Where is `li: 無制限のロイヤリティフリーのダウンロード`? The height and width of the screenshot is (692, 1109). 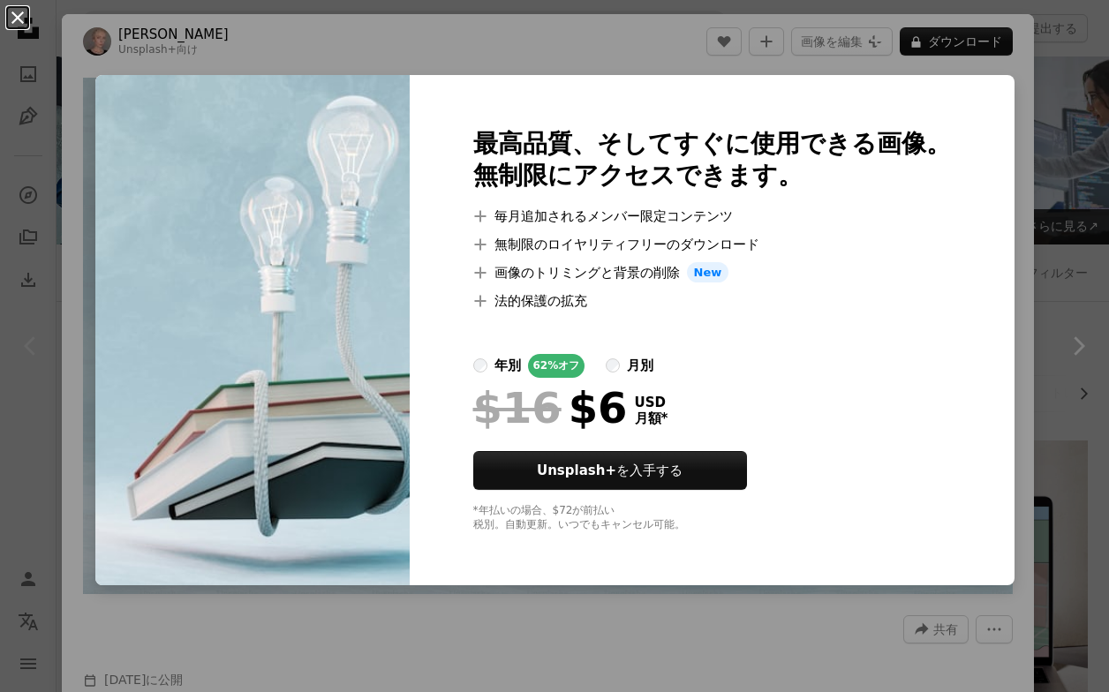 li: 無制限のロイヤリティフリーのダウンロード is located at coordinates (712, 245).